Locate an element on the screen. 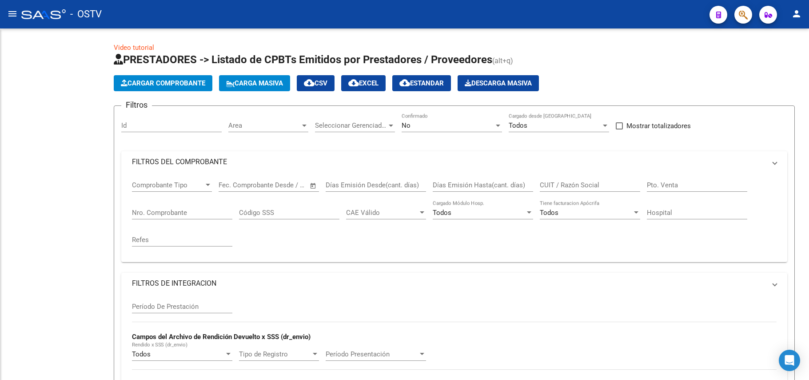  span: EXCEL is located at coordinates (364, 83).